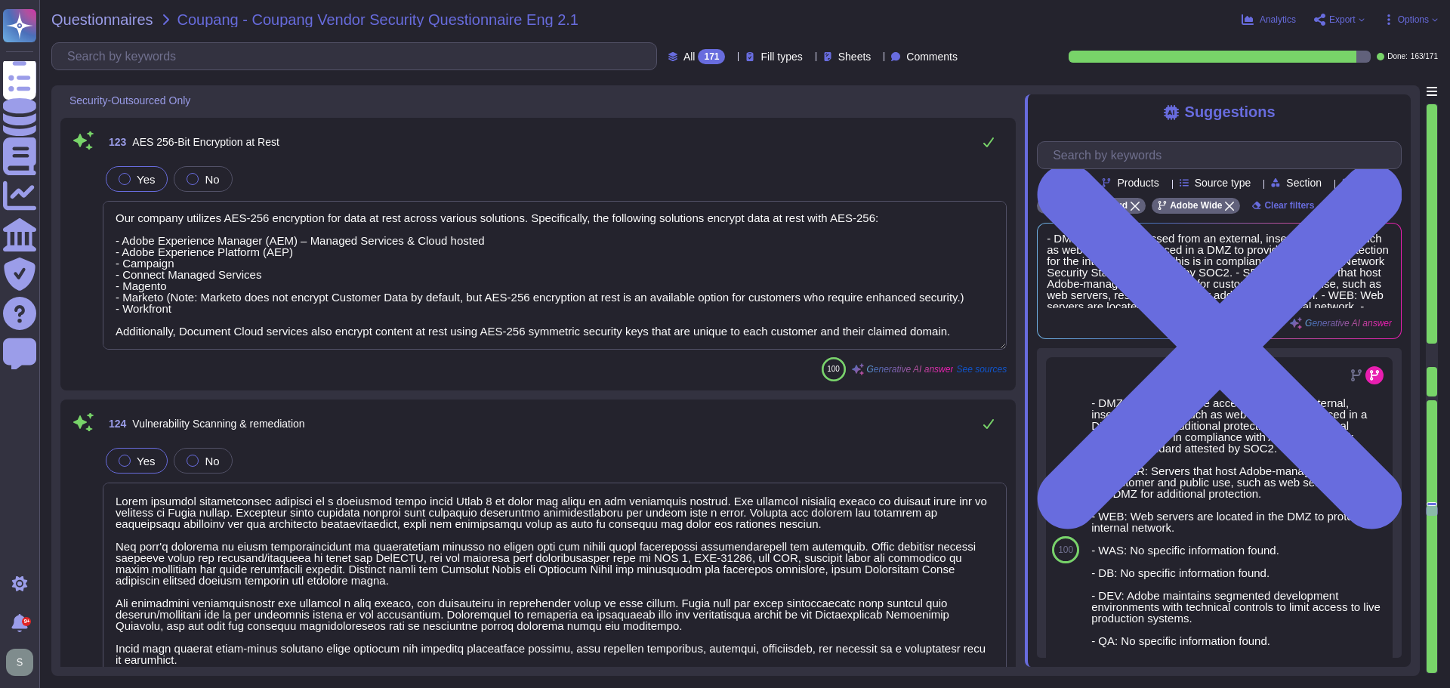 The image size is (1450, 688). Describe the element at coordinates (981, 369) in the screenshot. I see `span: See sources` at that location.